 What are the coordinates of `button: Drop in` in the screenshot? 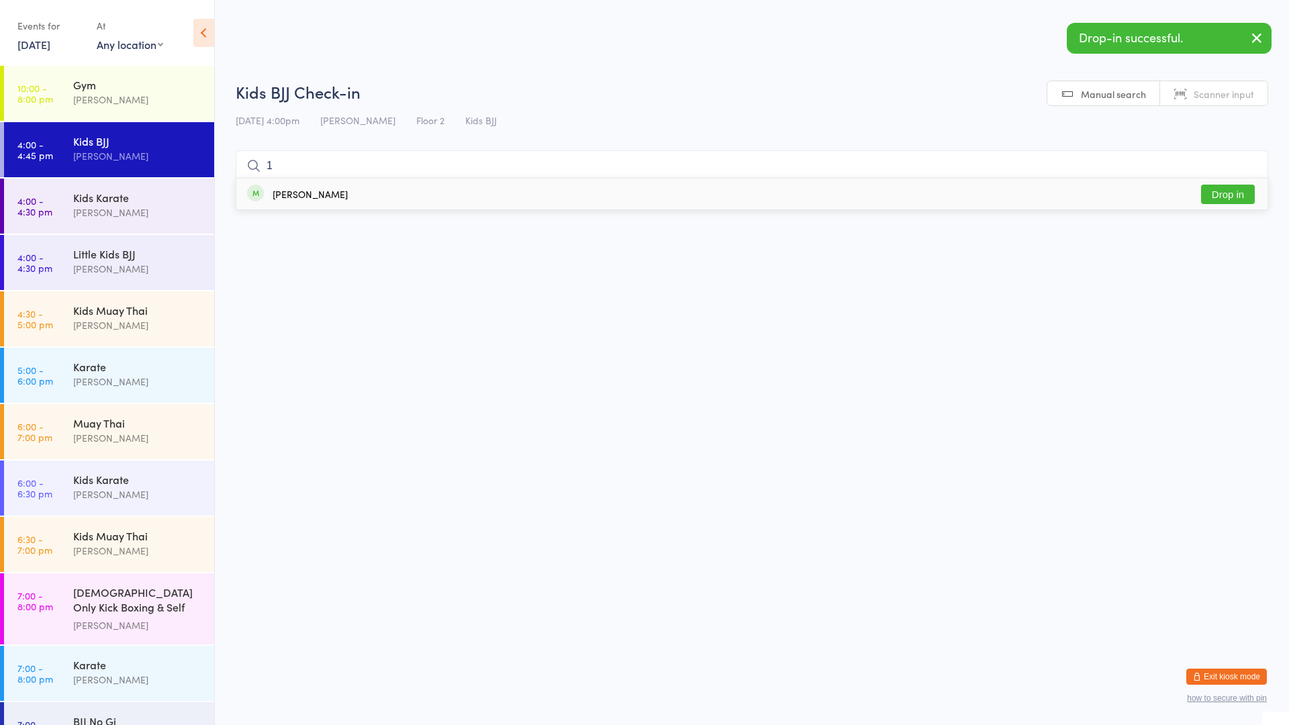 It's located at (1228, 194).